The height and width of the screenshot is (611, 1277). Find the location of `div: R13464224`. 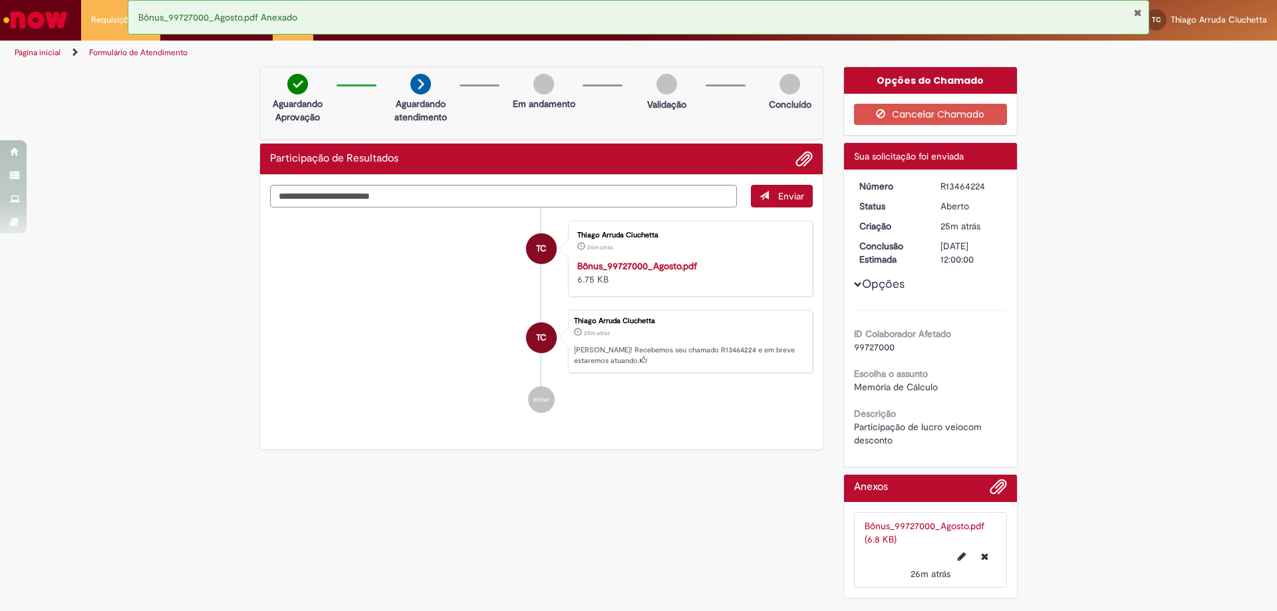

div: R13464224 is located at coordinates (971, 186).